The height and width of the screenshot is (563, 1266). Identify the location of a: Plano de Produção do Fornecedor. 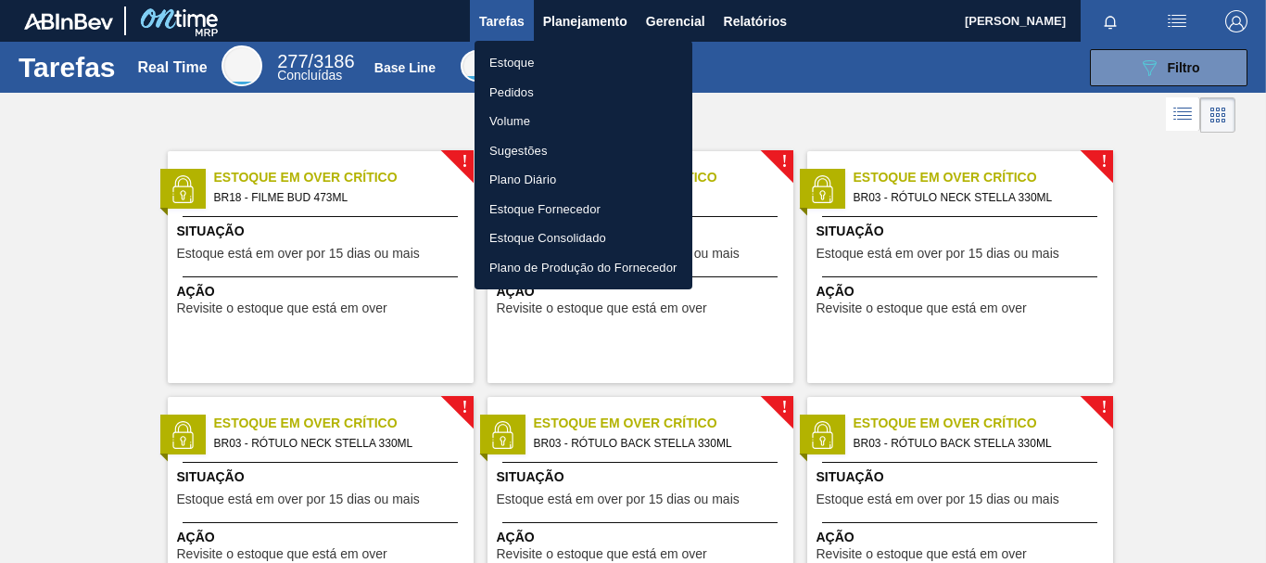
(583, 268).